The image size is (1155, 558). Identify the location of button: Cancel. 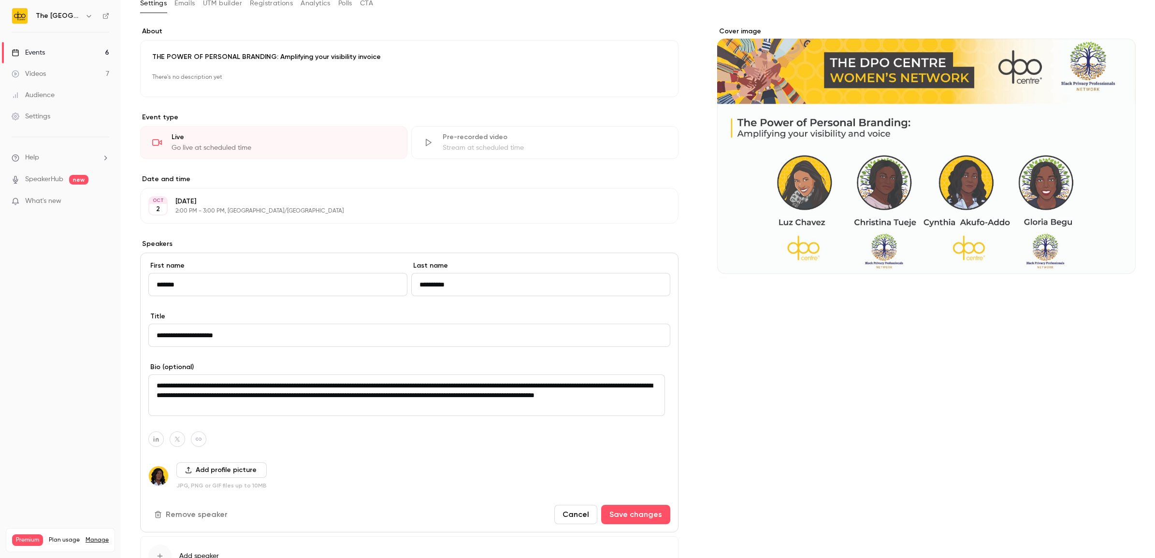
(575, 514).